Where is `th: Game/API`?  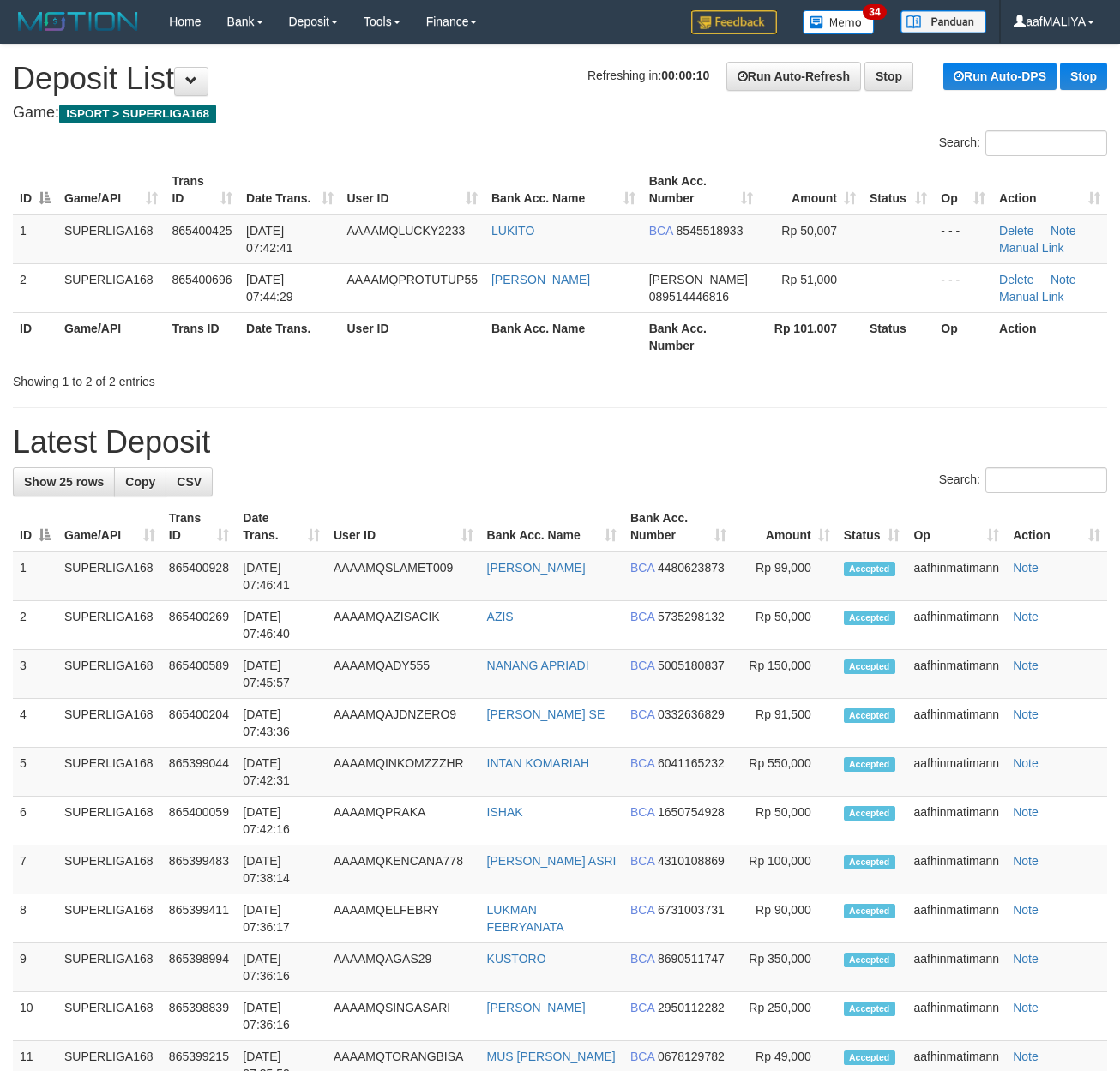
th: Game/API is located at coordinates (111, 336).